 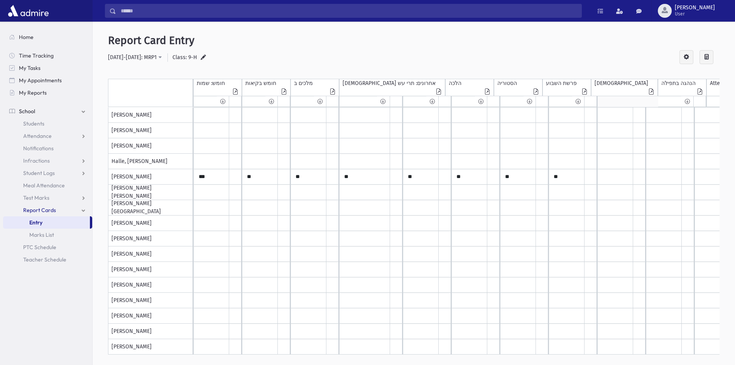 What do you see at coordinates (27, 111) in the screenshot?
I see `span: School` at bounding box center [27, 111].